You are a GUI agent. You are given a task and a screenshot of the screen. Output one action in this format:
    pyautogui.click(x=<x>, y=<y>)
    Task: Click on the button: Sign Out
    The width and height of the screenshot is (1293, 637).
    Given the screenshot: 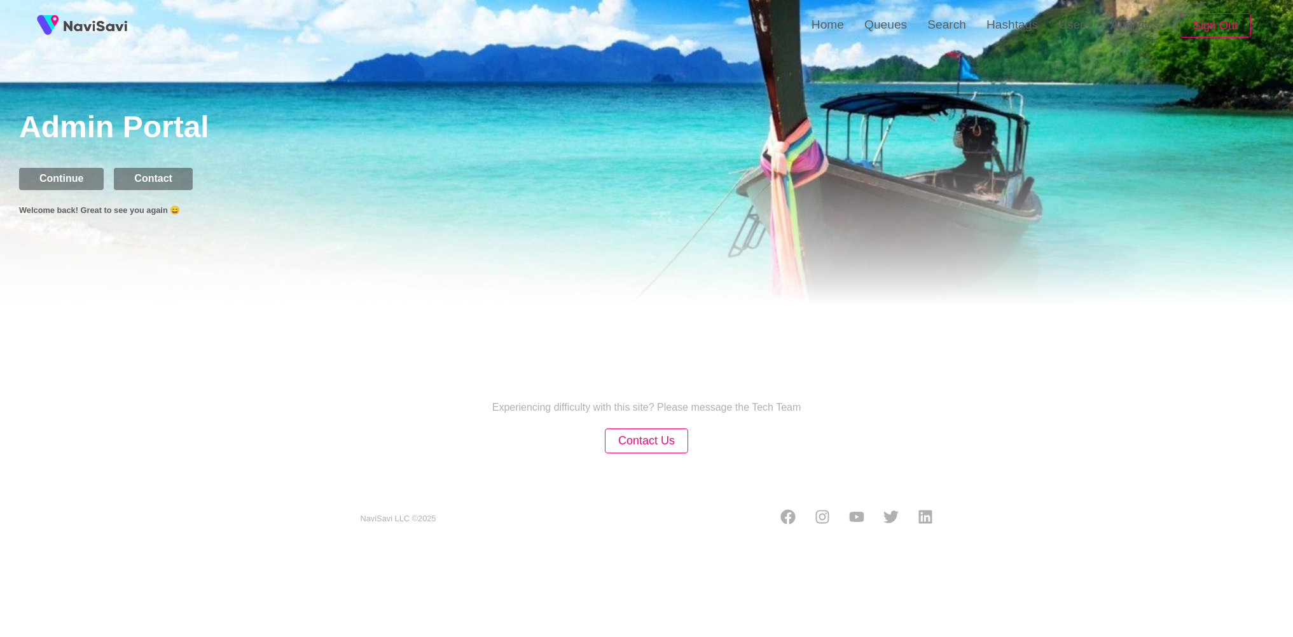 What is the action you would take?
    pyautogui.click(x=1216, y=25)
    